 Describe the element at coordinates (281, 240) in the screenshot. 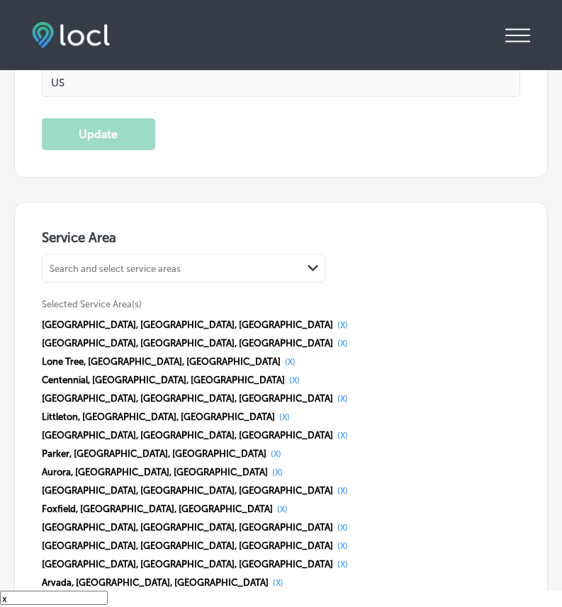

I see `h3: Service Area` at that location.